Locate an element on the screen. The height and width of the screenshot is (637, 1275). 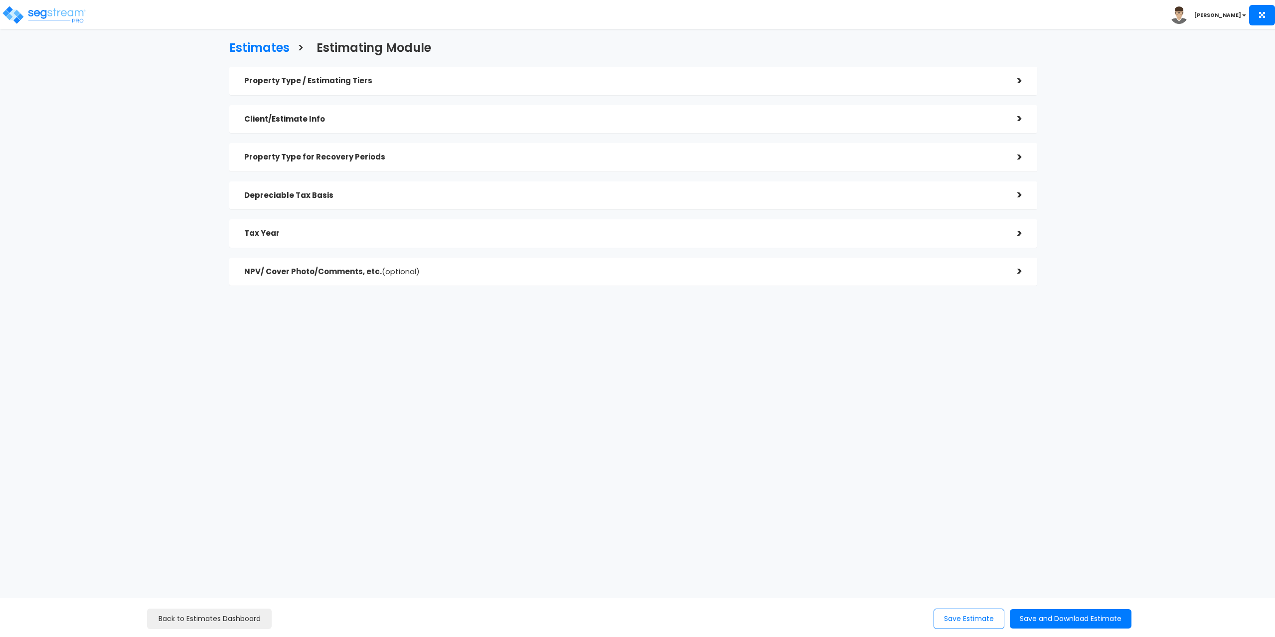
h5: Depreciable Tax Basis is located at coordinates (623, 195).